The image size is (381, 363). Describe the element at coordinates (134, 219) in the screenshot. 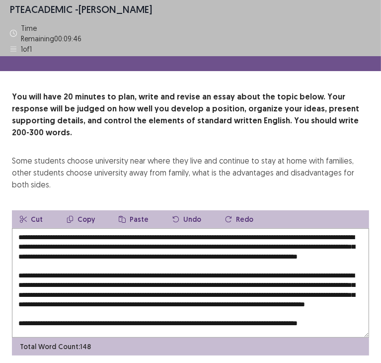

I see `button: Paste` at that location.